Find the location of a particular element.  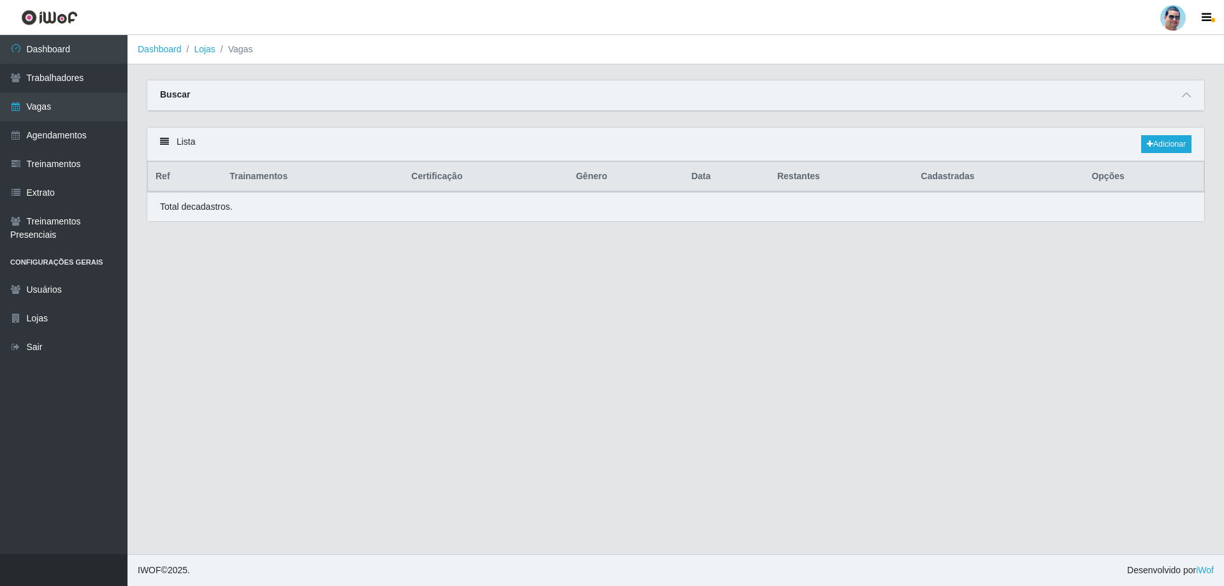

span: © 2025 . is located at coordinates (164, 570).